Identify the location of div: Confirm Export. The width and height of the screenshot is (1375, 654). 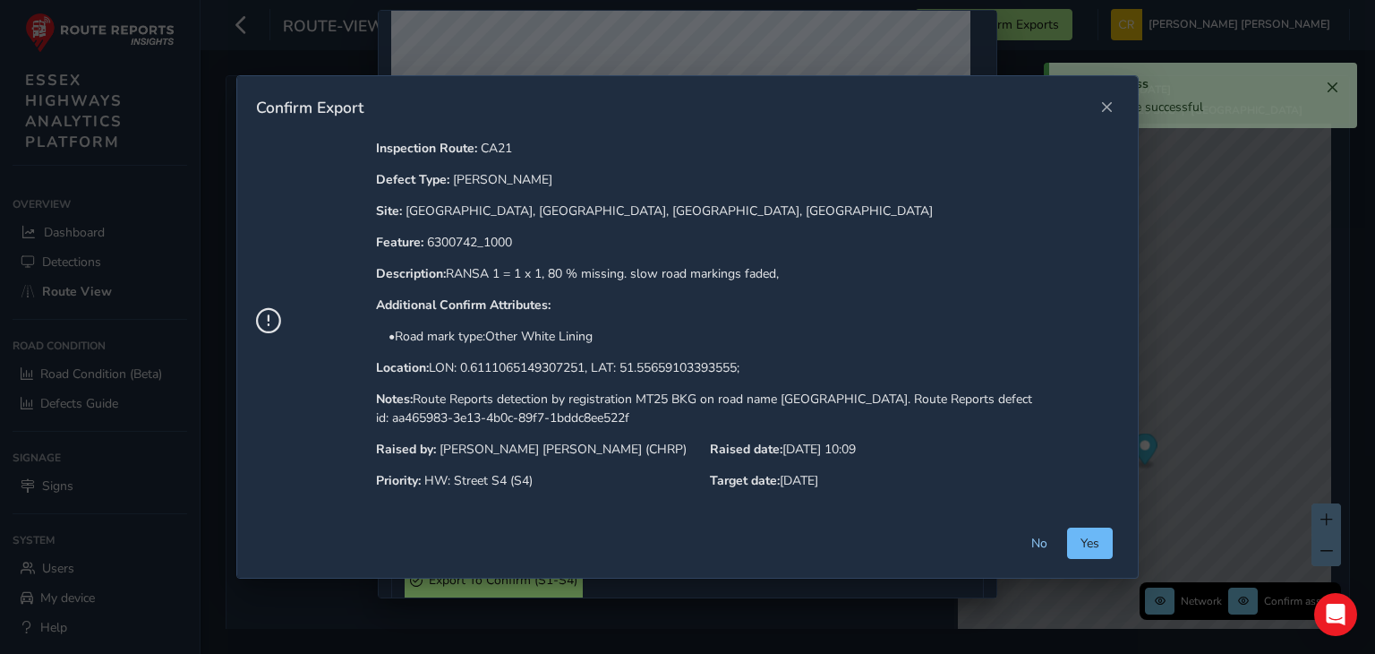
(675, 107).